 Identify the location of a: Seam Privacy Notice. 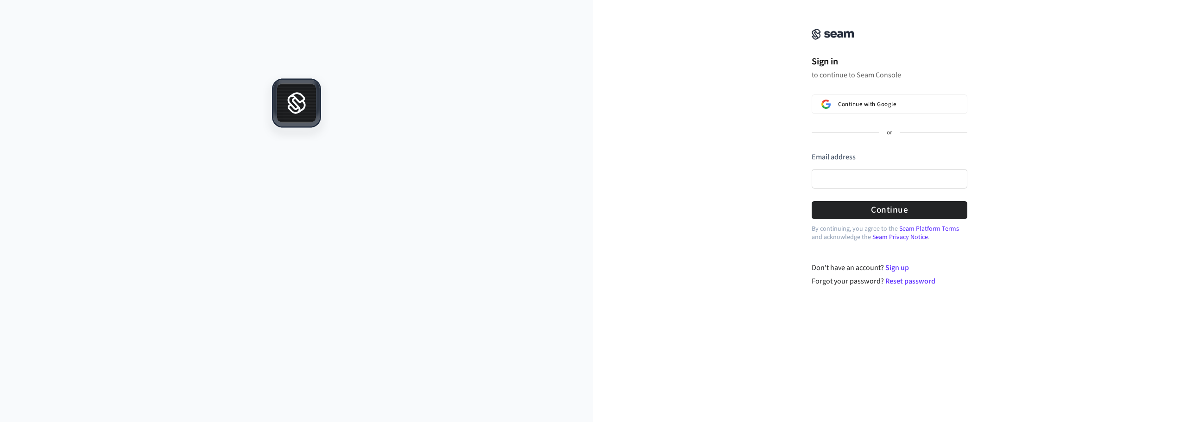
(900, 237).